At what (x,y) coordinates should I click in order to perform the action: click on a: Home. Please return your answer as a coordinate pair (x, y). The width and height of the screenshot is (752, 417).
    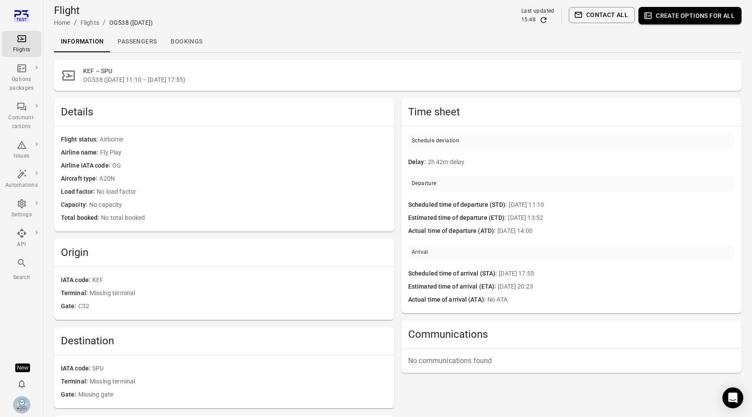
    Looking at the image, I should click on (62, 23).